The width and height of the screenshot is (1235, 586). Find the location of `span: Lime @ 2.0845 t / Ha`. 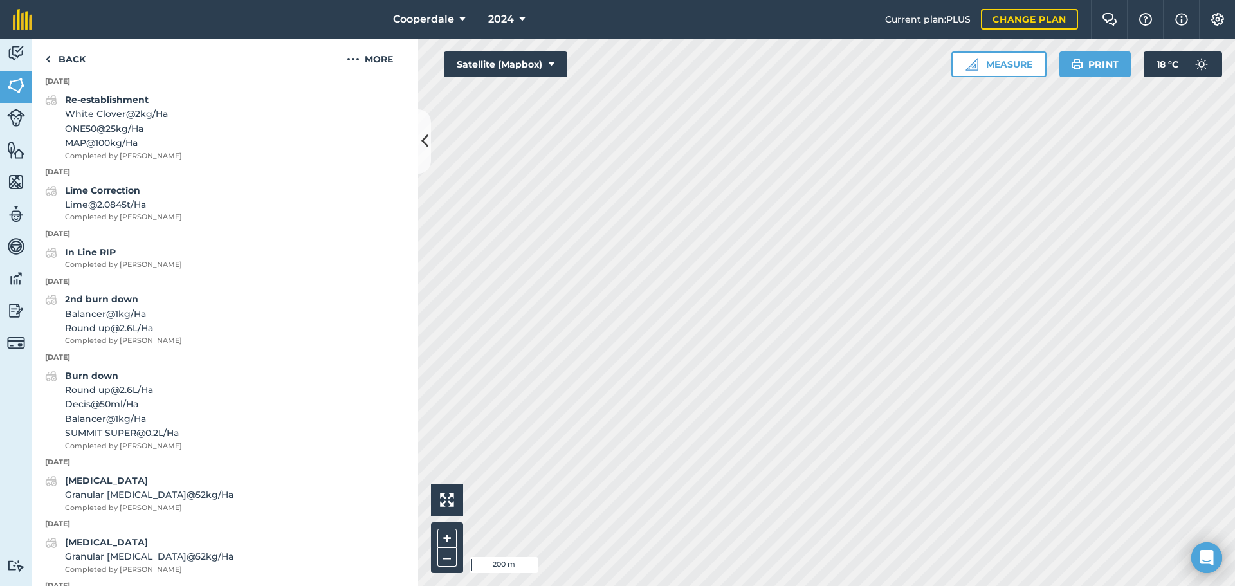

span: Lime @ 2.0845 t / Ha is located at coordinates (124, 205).